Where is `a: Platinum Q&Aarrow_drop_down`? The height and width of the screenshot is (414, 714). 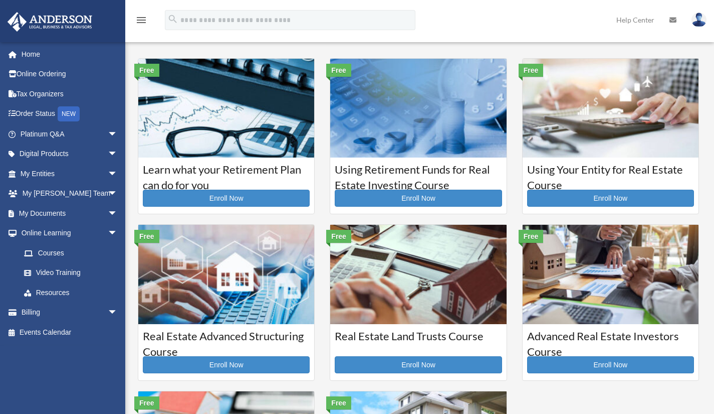
a: Platinum Q&Aarrow_drop_down is located at coordinates (70, 134).